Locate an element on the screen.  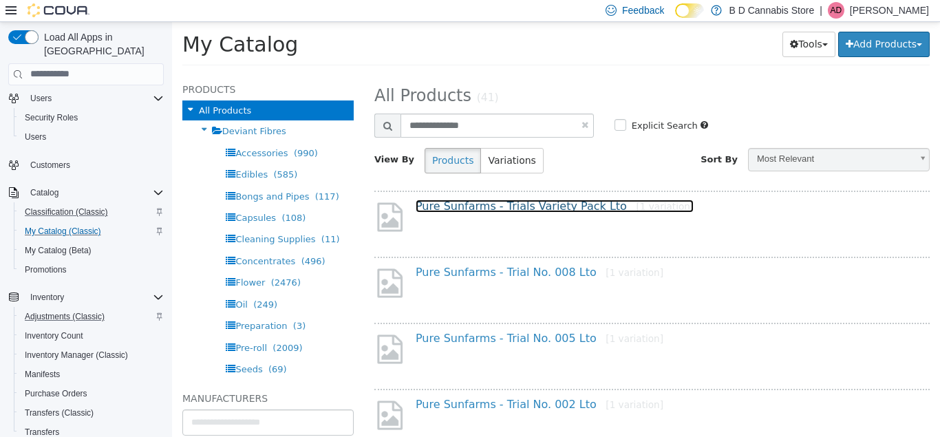
span: (11) is located at coordinates (158, 217).